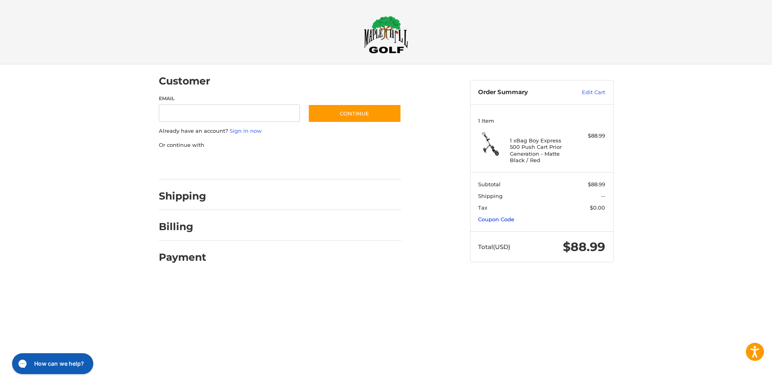 This screenshot has width=772, height=385. Describe the element at coordinates (386, 35) in the screenshot. I see `img: Maple Hill Golf` at that location.